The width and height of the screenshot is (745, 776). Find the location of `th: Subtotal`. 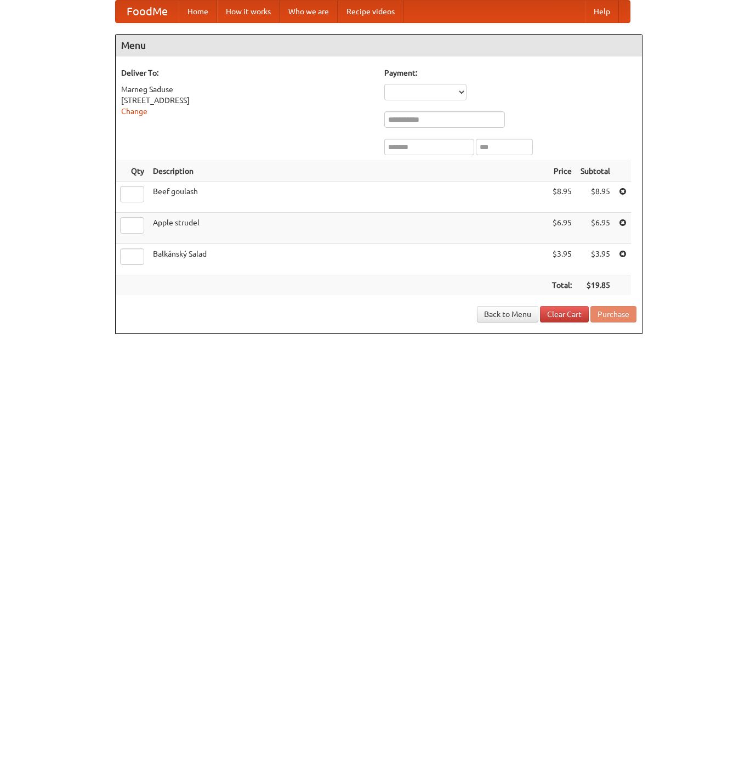

th: Subtotal is located at coordinates (596, 171).